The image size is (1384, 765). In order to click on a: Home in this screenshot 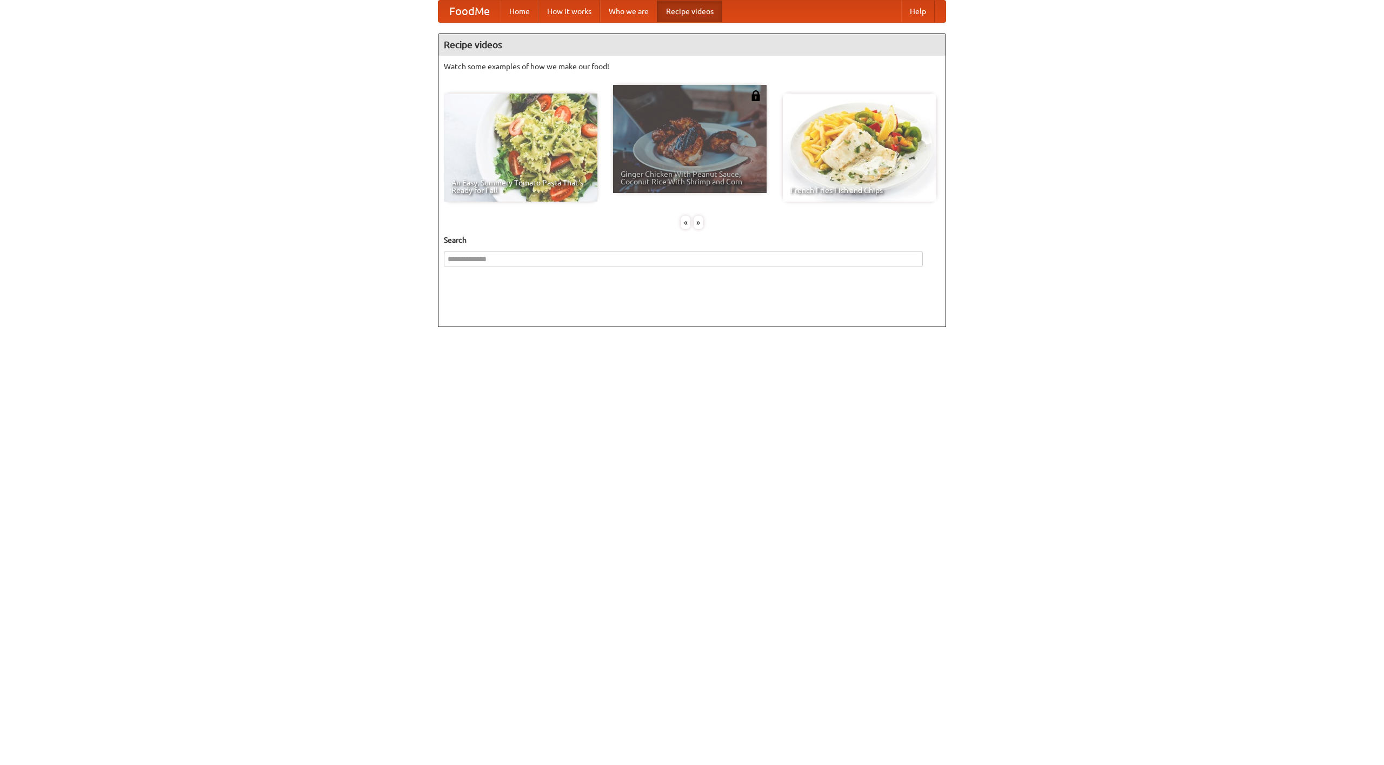, I will do `click(520, 11)`.